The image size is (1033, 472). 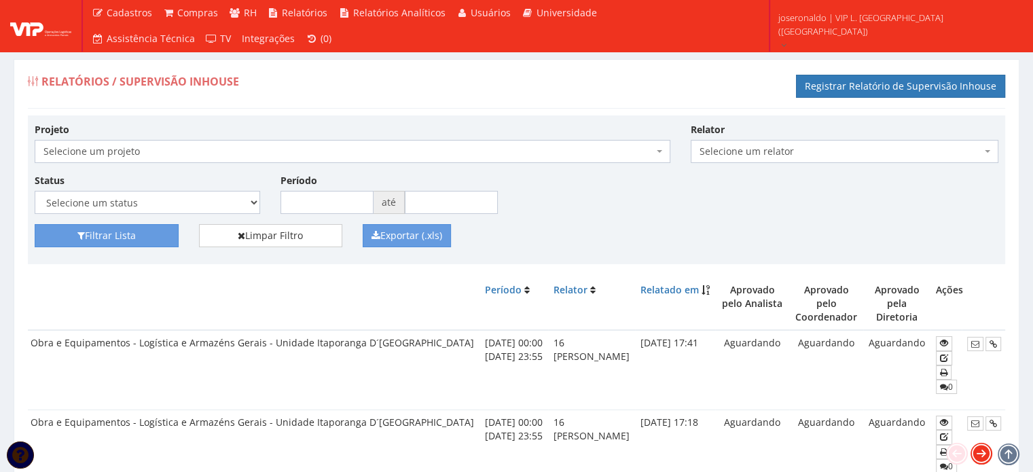 I want to click on a: Relator, so click(x=571, y=289).